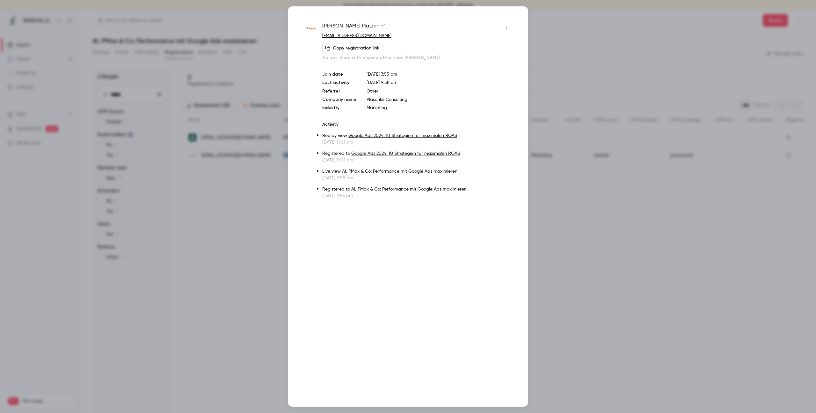 This screenshot has height=413, width=816. Describe the element at coordinates (439, 99) in the screenshot. I see `p: Plaschke Consulting` at that location.